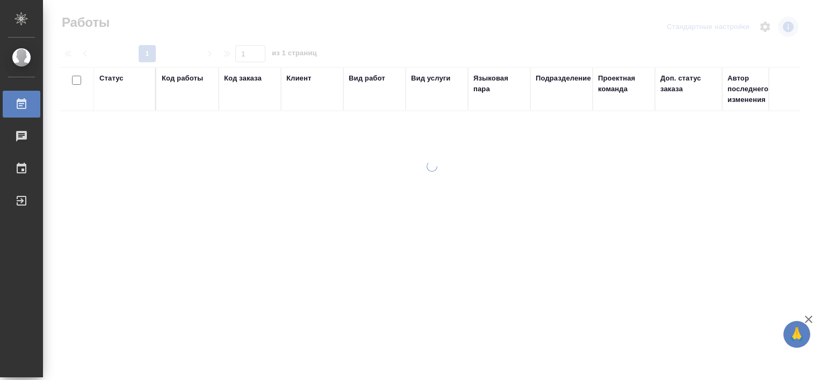 The height and width of the screenshot is (380, 821). I want to click on div: Проектная команда, so click(624, 84).